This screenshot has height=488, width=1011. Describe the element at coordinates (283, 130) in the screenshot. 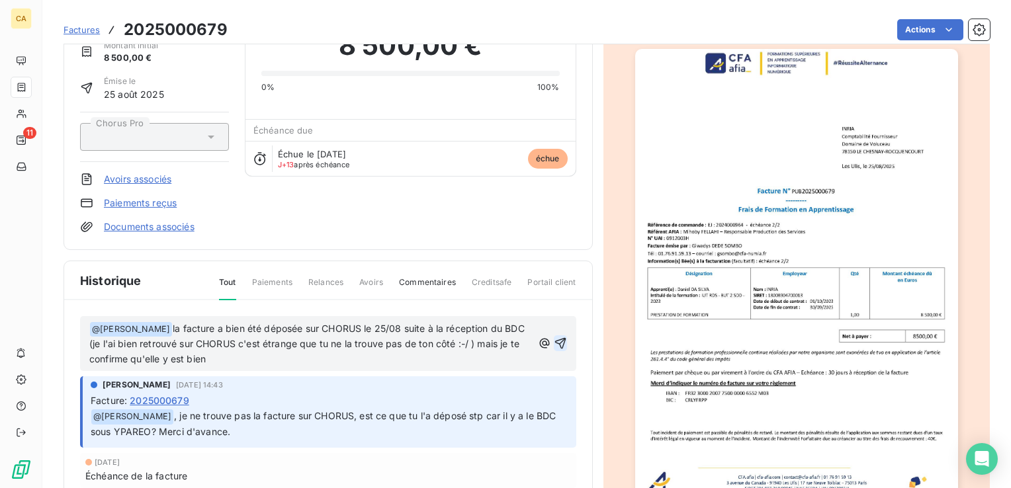

I see `span: Échéance due` at that location.